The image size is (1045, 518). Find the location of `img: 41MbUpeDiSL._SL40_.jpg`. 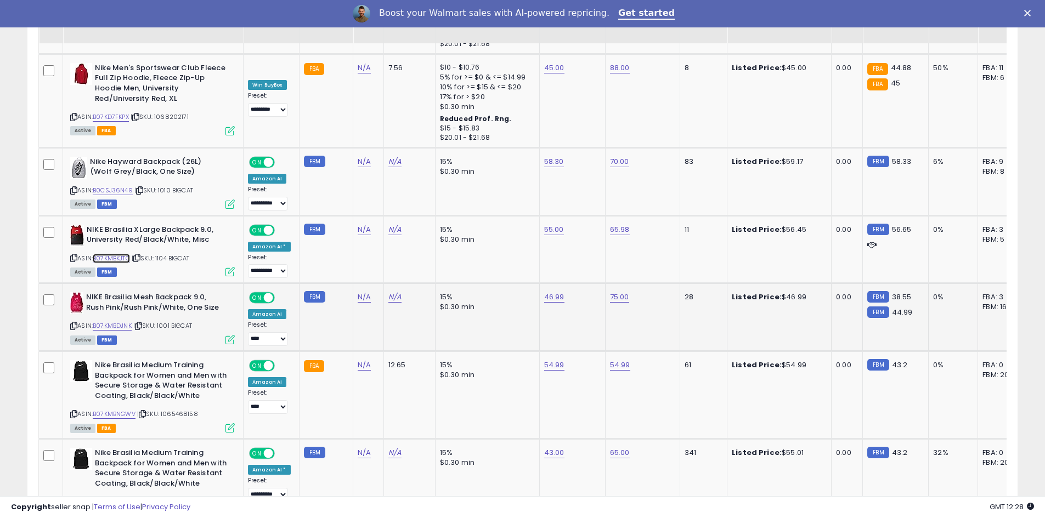

img: 41MbUpeDiSL._SL40_.jpg is located at coordinates (77, 236).